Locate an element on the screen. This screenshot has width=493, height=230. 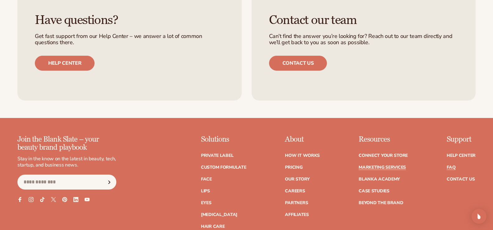
a: Case Studies is located at coordinates (374, 191).